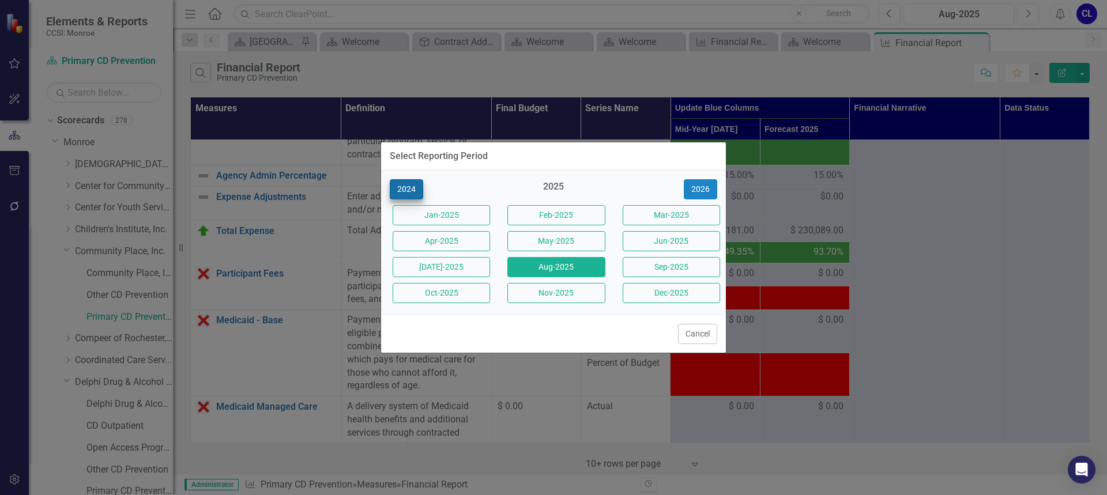 Image resolution: width=1107 pixels, height=495 pixels. I want to click on button: Oct-2025, so click(441, 293).